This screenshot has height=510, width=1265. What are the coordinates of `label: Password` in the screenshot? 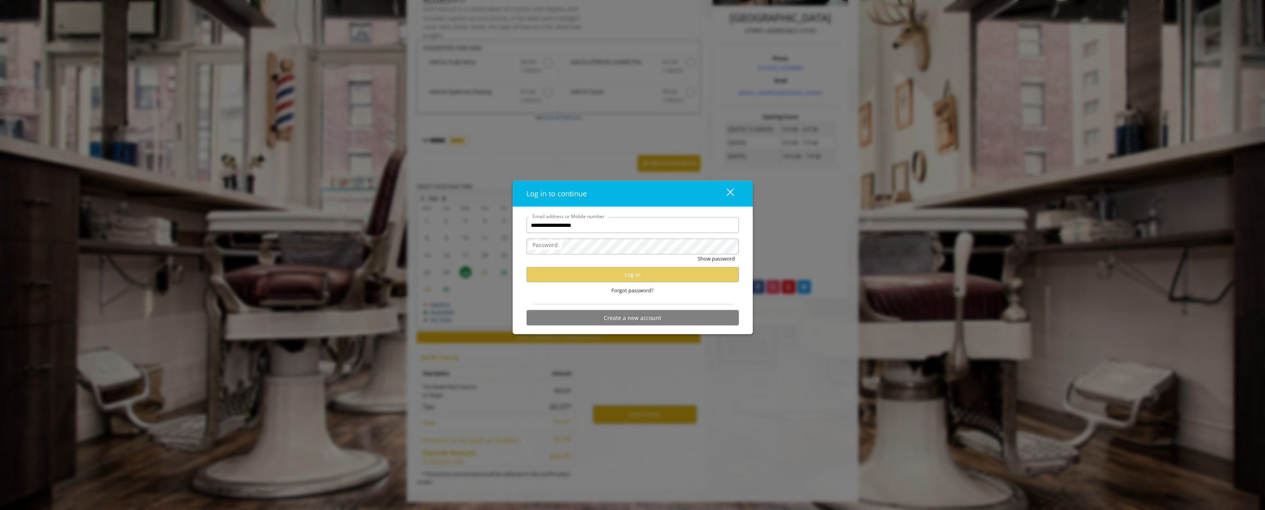 It's located at (545, 245).